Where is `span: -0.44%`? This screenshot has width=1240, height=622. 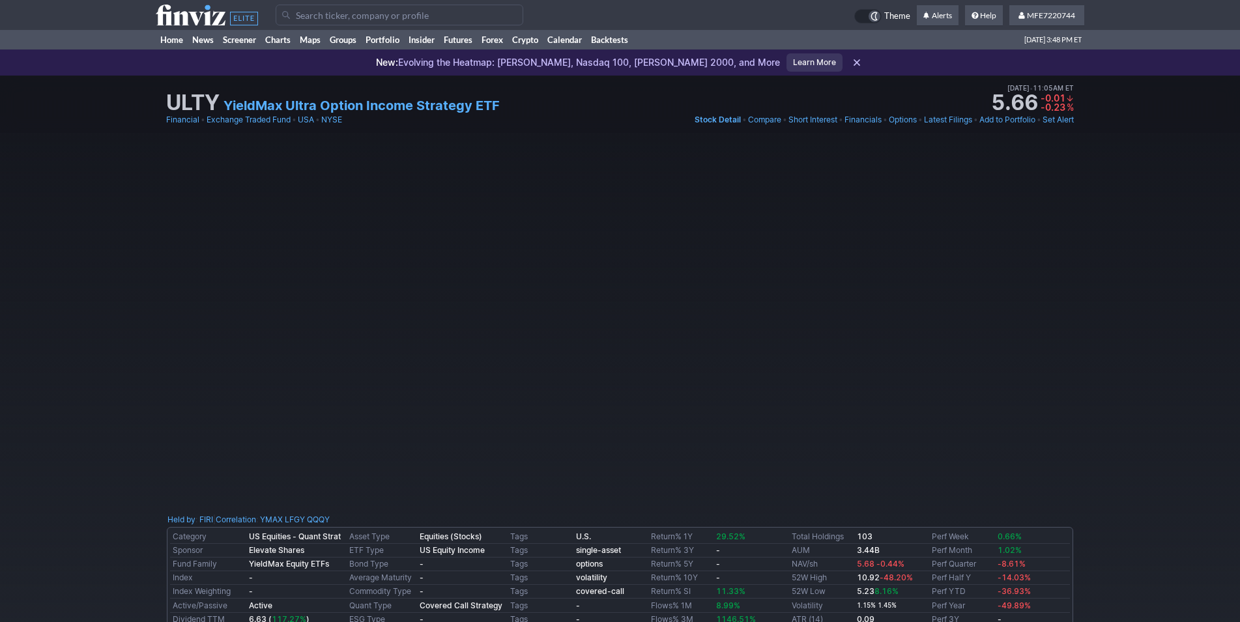
span: -0.44% is located at coordinates (890, 563).